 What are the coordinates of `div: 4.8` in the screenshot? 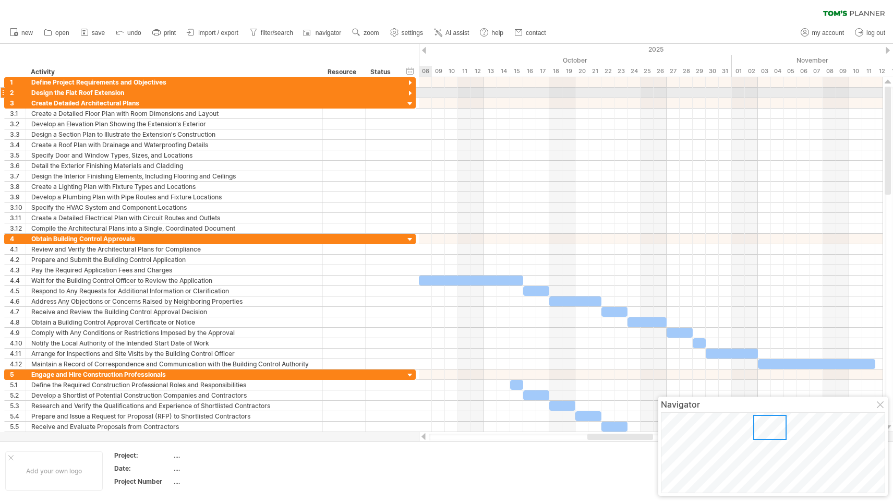 It's located at (18, 322).